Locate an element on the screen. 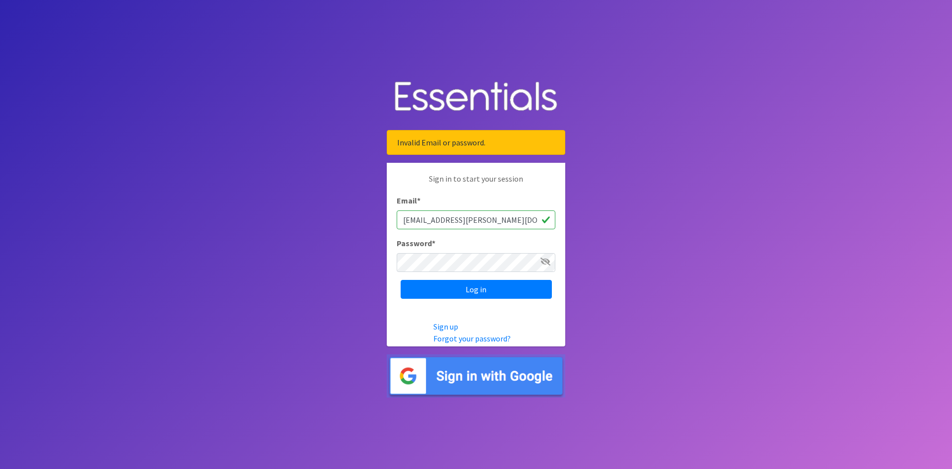 The width and height of the screenshot is (952, 469). img: Human Essentials is located at coordinates (476, 97).